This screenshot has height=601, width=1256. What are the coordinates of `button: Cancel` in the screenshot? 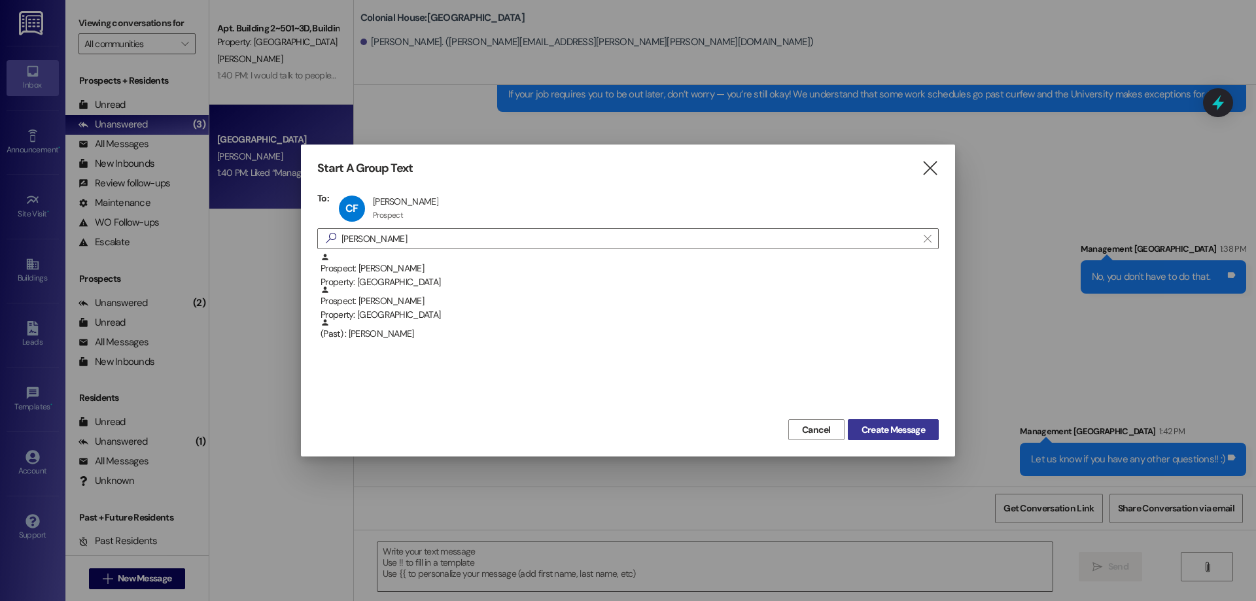 It's located at (816, 430).